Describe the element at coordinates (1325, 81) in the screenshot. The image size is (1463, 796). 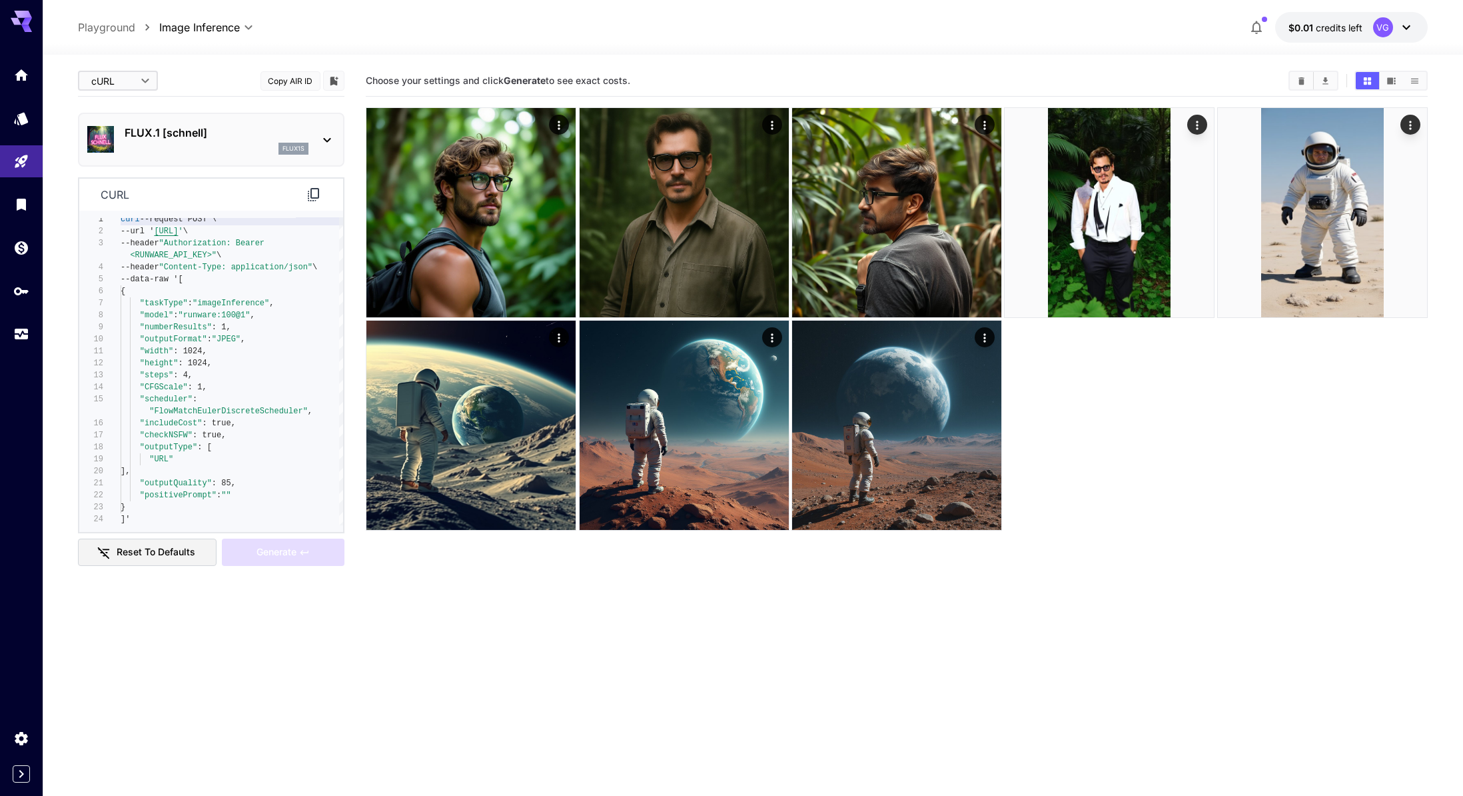
I see `button: Download All` at that location.